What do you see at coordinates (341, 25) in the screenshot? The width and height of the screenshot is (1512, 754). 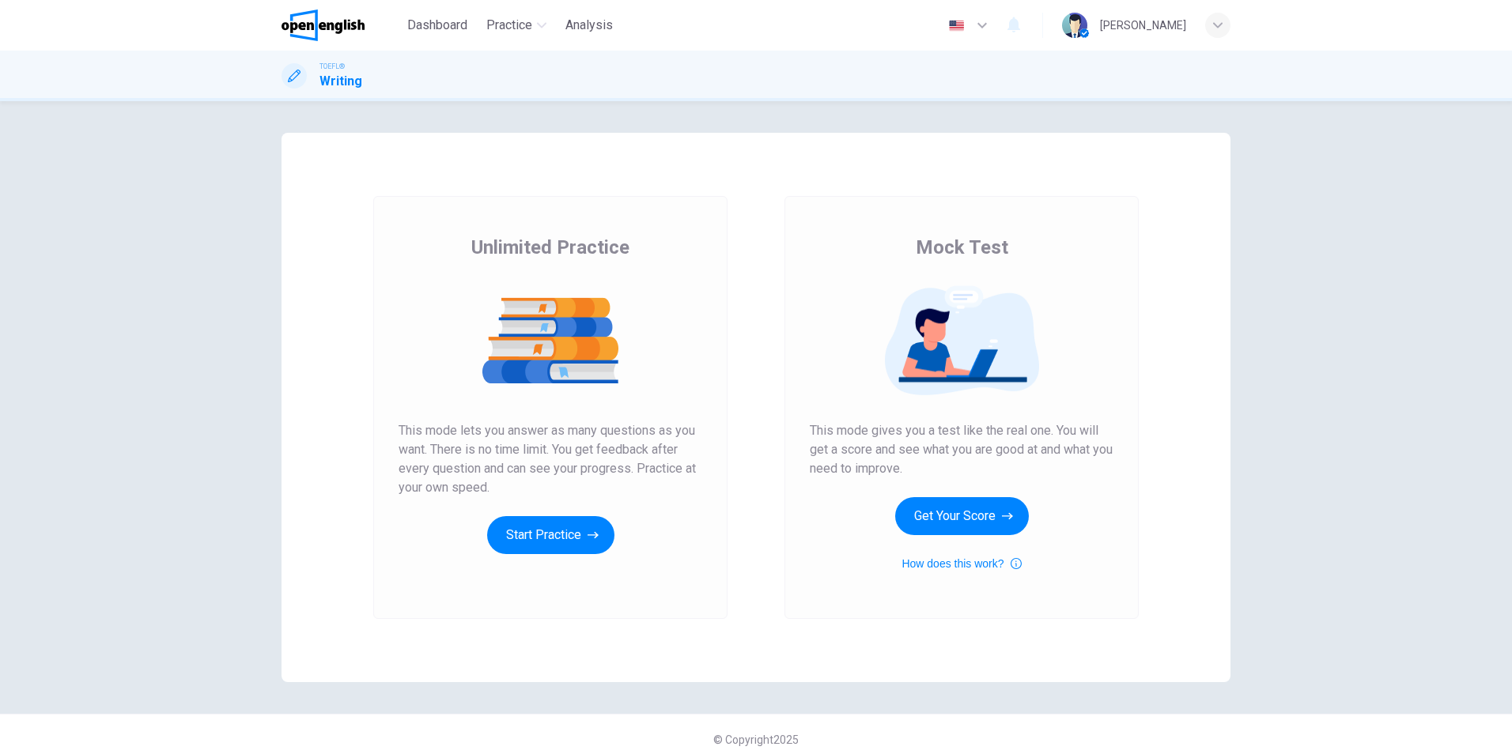 I see `a: OpenEnglish logo` at bounding box center [341, 25].